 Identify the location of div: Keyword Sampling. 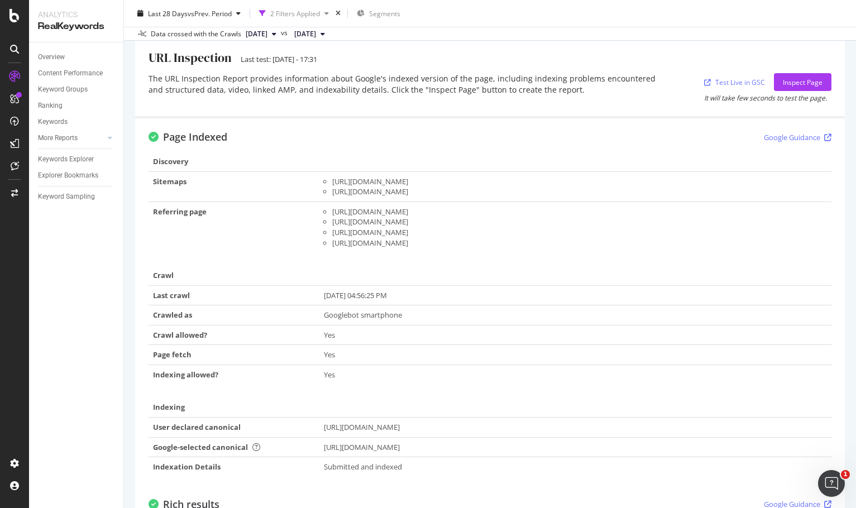
(66, 197).